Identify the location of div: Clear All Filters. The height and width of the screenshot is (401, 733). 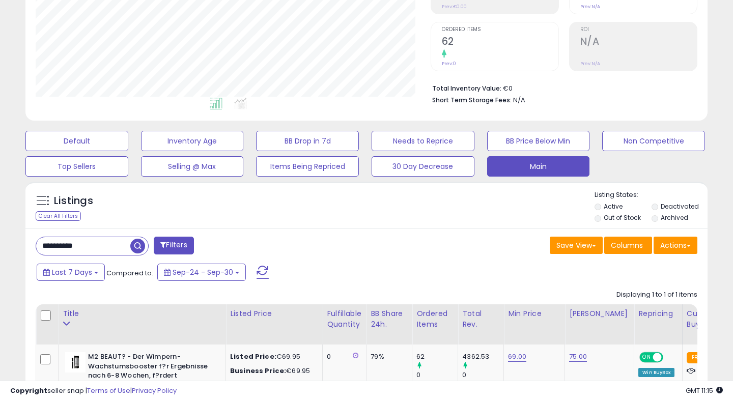
(58, 216).